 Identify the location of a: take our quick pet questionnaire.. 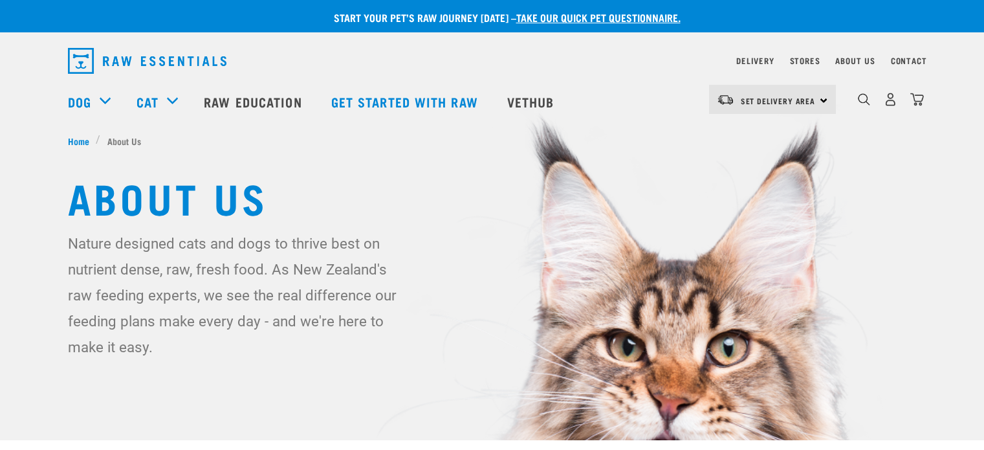
(599, 17).